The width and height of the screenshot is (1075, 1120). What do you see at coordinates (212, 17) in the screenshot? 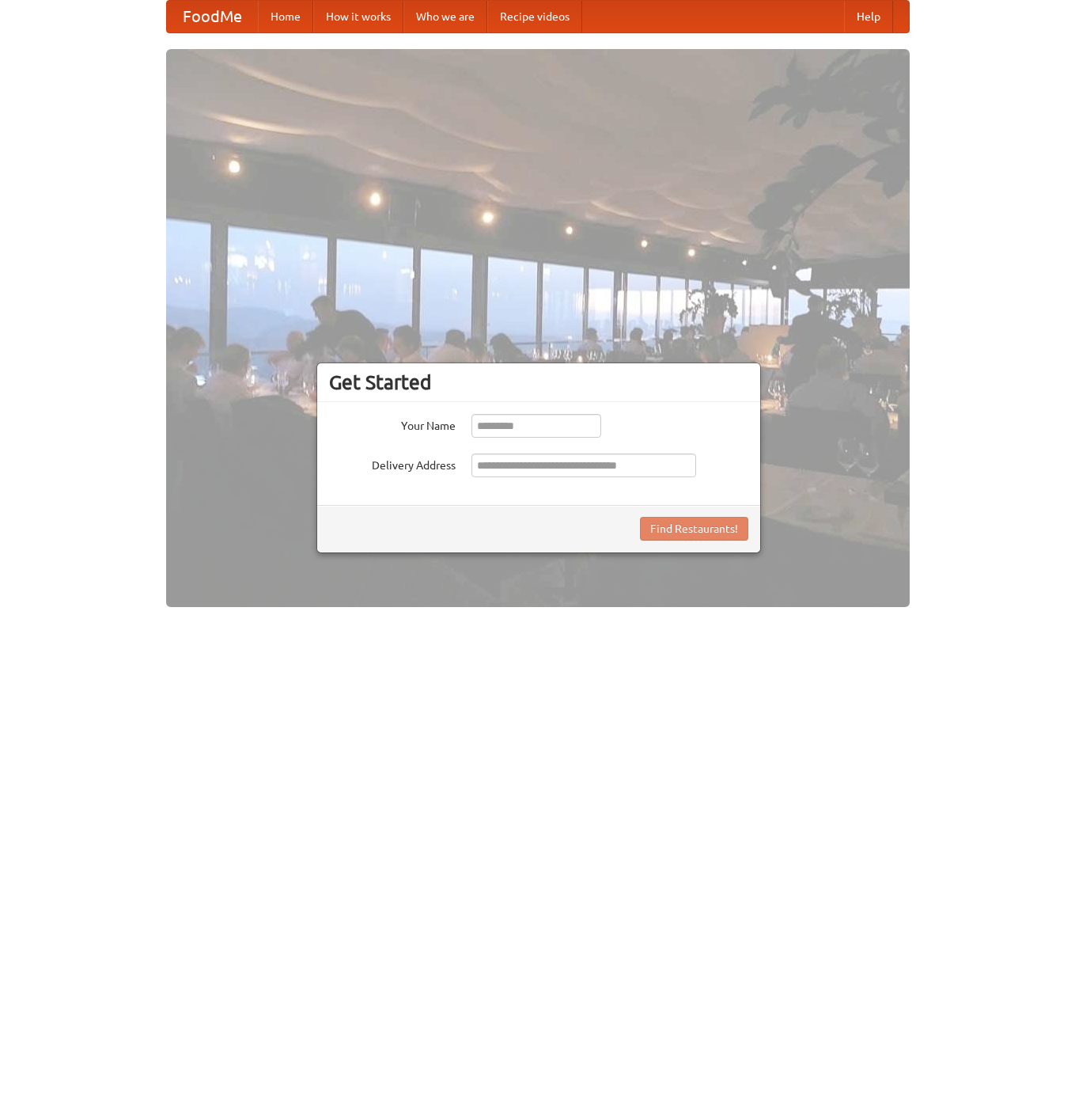
I see `a: FoodMe` at bounding box center [212, 17].